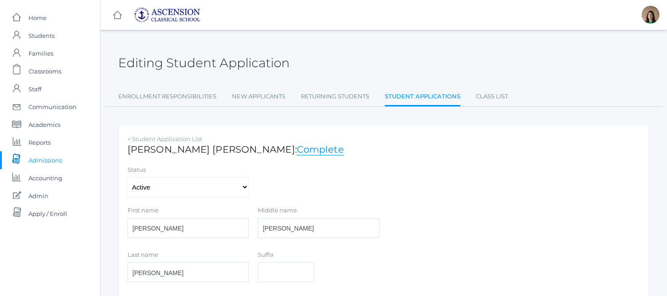  I want to click on h2: Editing Student Application, so click(204, 63).